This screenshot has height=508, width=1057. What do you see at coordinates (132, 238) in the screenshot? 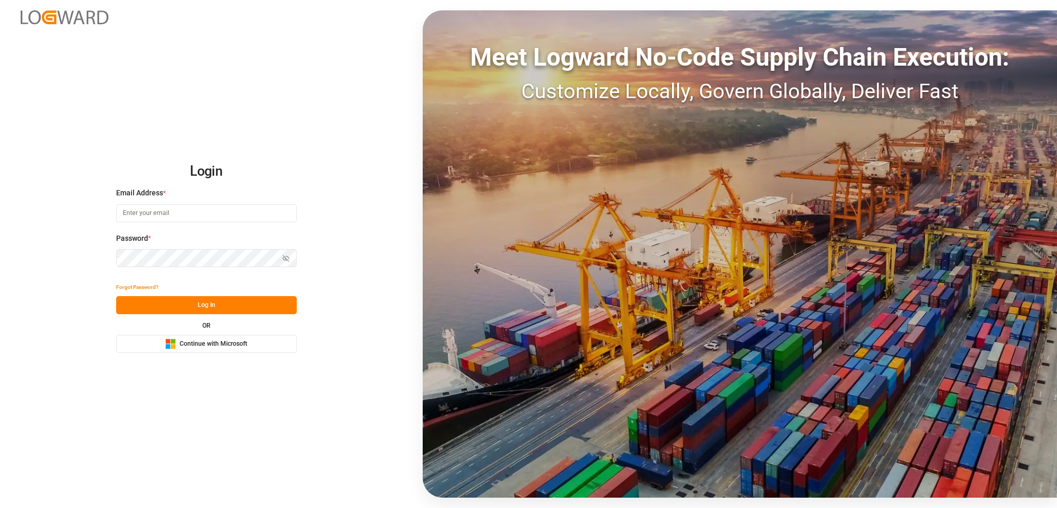
I see `span: Password` at bounding box center [132, 238].